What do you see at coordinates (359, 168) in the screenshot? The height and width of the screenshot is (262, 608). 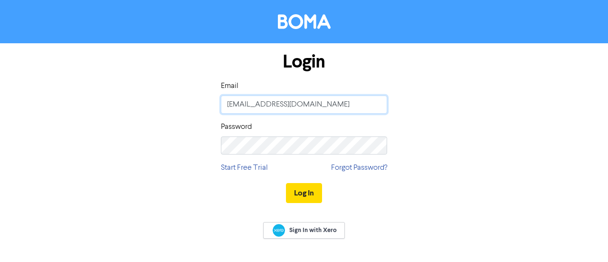 I see `a: Forgot Password?` at bounding box center [359, 168].